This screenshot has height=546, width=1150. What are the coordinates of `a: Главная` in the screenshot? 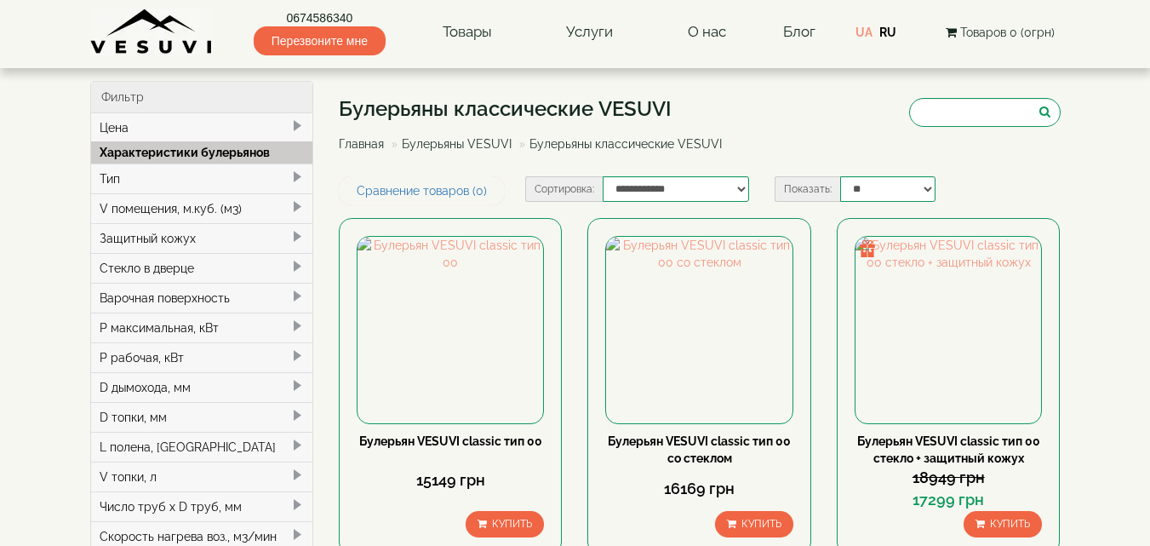 It's located at (361, 144).